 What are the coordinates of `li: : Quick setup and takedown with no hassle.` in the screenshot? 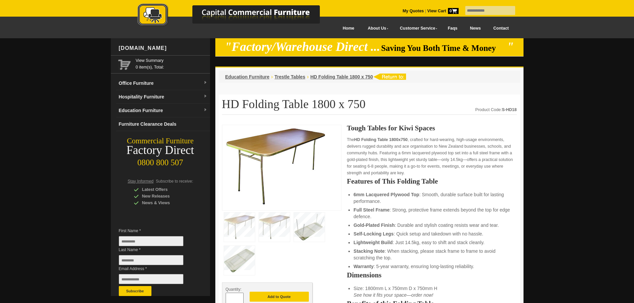 It's located at (432, 234).